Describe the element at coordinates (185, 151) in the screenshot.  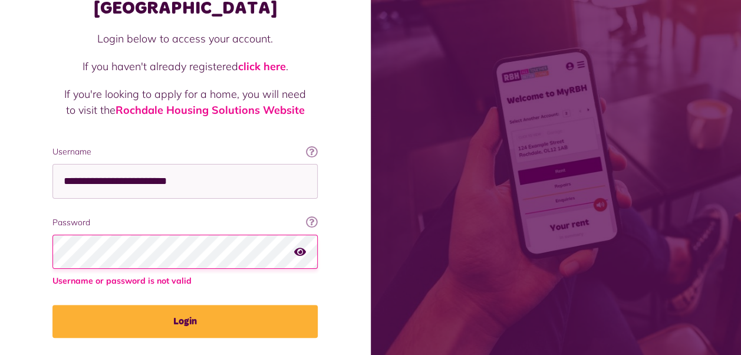
I see `label: Username` at that location.